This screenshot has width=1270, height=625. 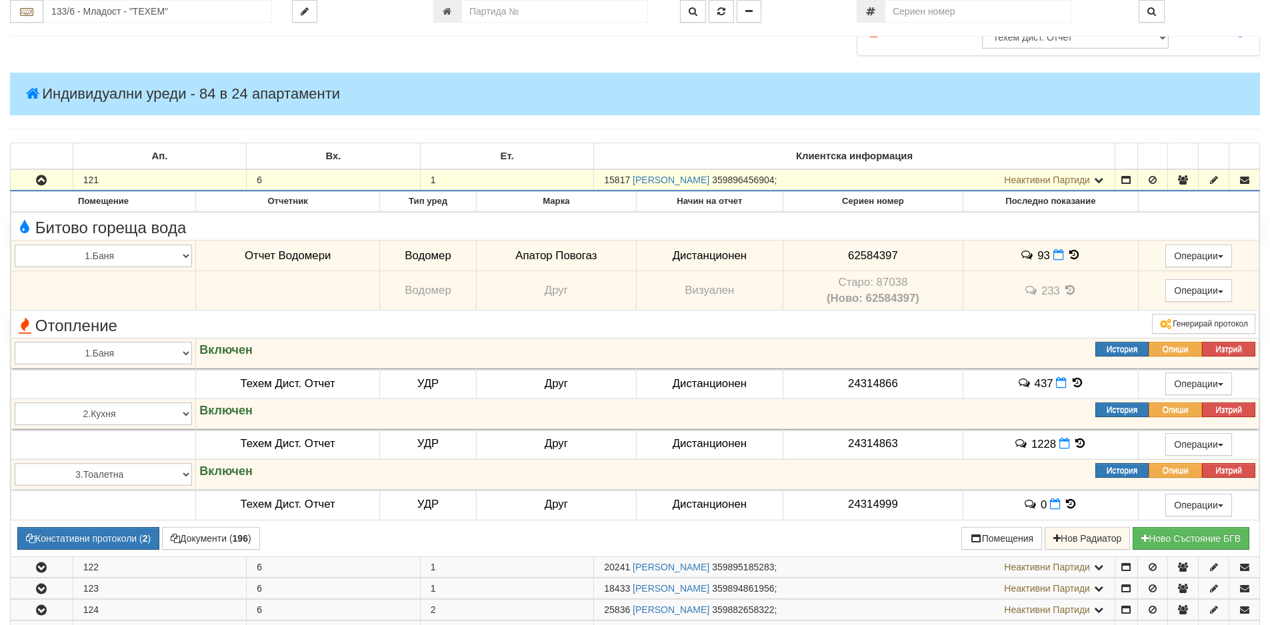 I want to click on td: Клиентска информация: No sort applied, sorting is disabled, so click(x=855, y=156).